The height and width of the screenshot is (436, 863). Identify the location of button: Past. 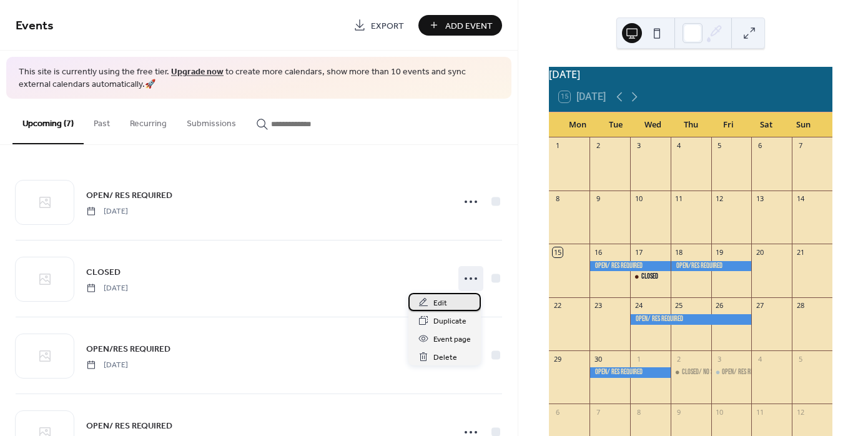
(102, 121).